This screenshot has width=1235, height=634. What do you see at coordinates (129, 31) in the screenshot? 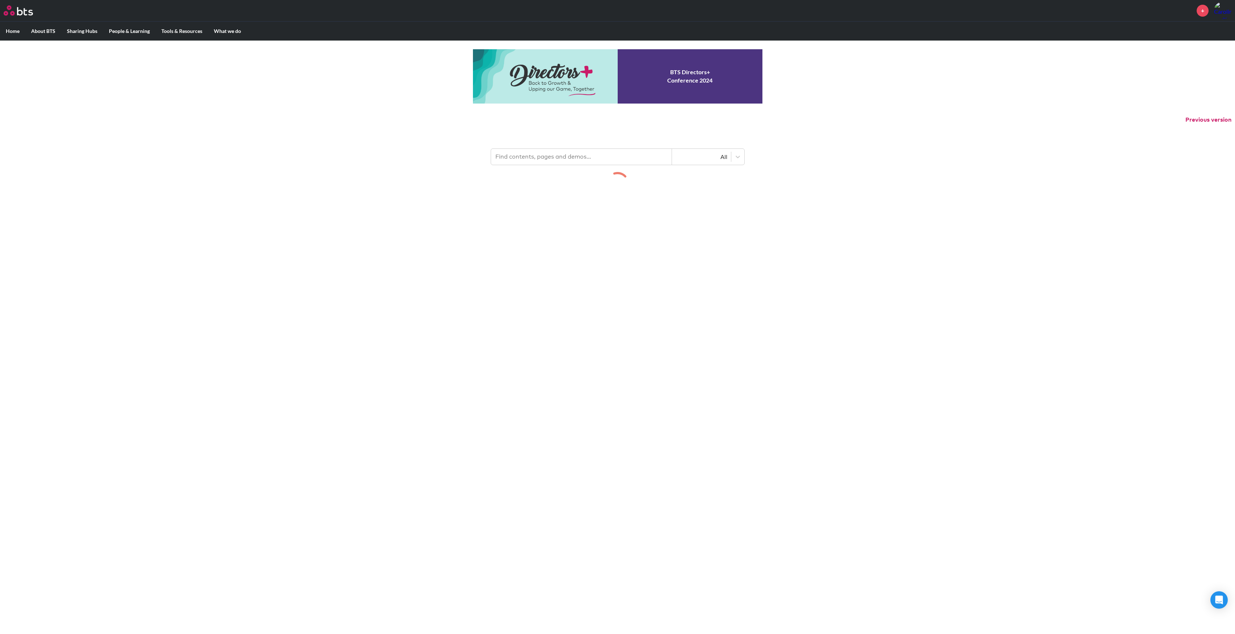
I see `label: People & Learning` at bounding box center [129, 31].